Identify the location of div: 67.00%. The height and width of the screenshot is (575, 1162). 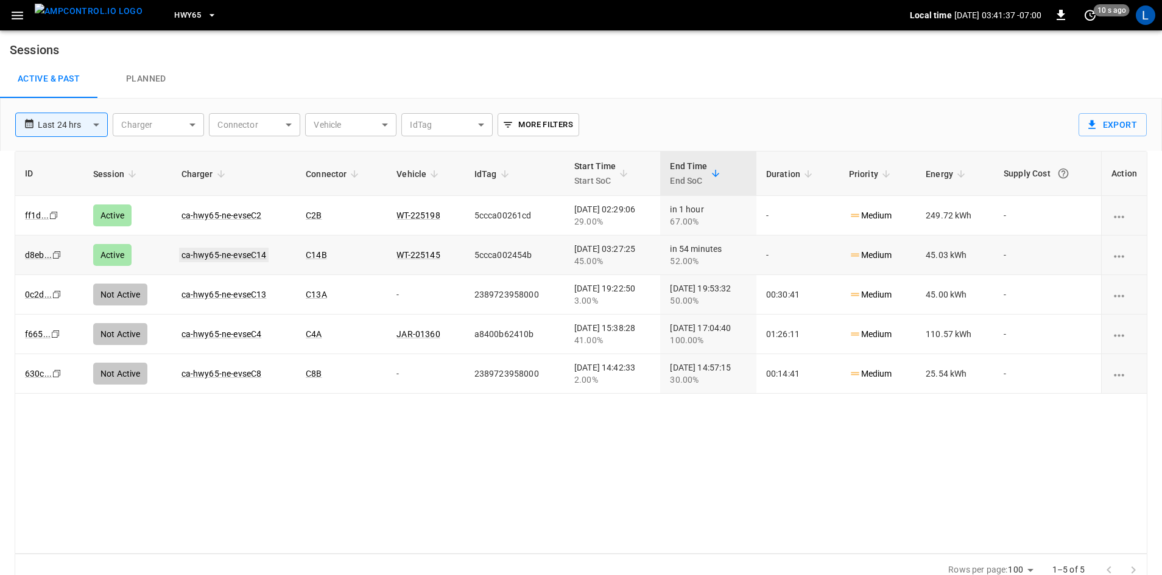
(708, 222).